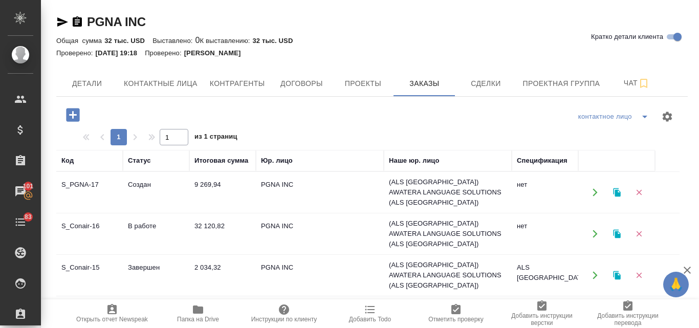 Image resolution: width=699 pixels, height=328 pixels. What do you see at coordinates (139, 161) in the screenshot?
I see `div: Статус` at bounding box center [139, 161].